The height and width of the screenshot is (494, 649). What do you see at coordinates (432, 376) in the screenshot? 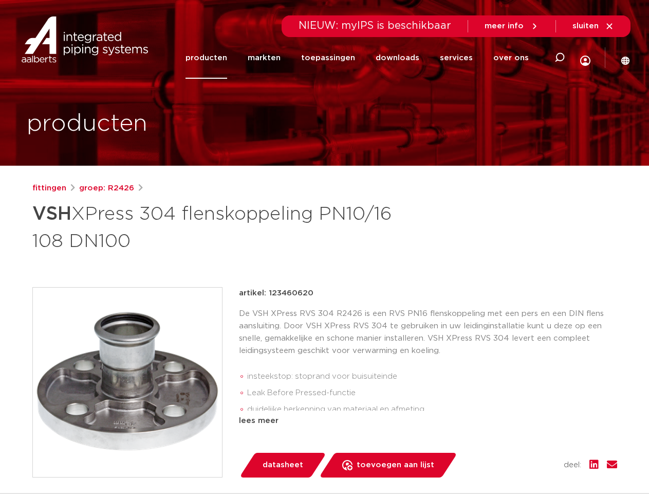
I see `li: insteekstop: stoprand voor buisuiteinde` at bounding box center [432, 376].